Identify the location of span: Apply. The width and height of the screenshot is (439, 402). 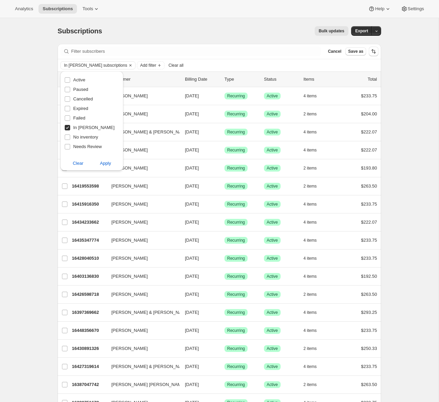
(105, 163).